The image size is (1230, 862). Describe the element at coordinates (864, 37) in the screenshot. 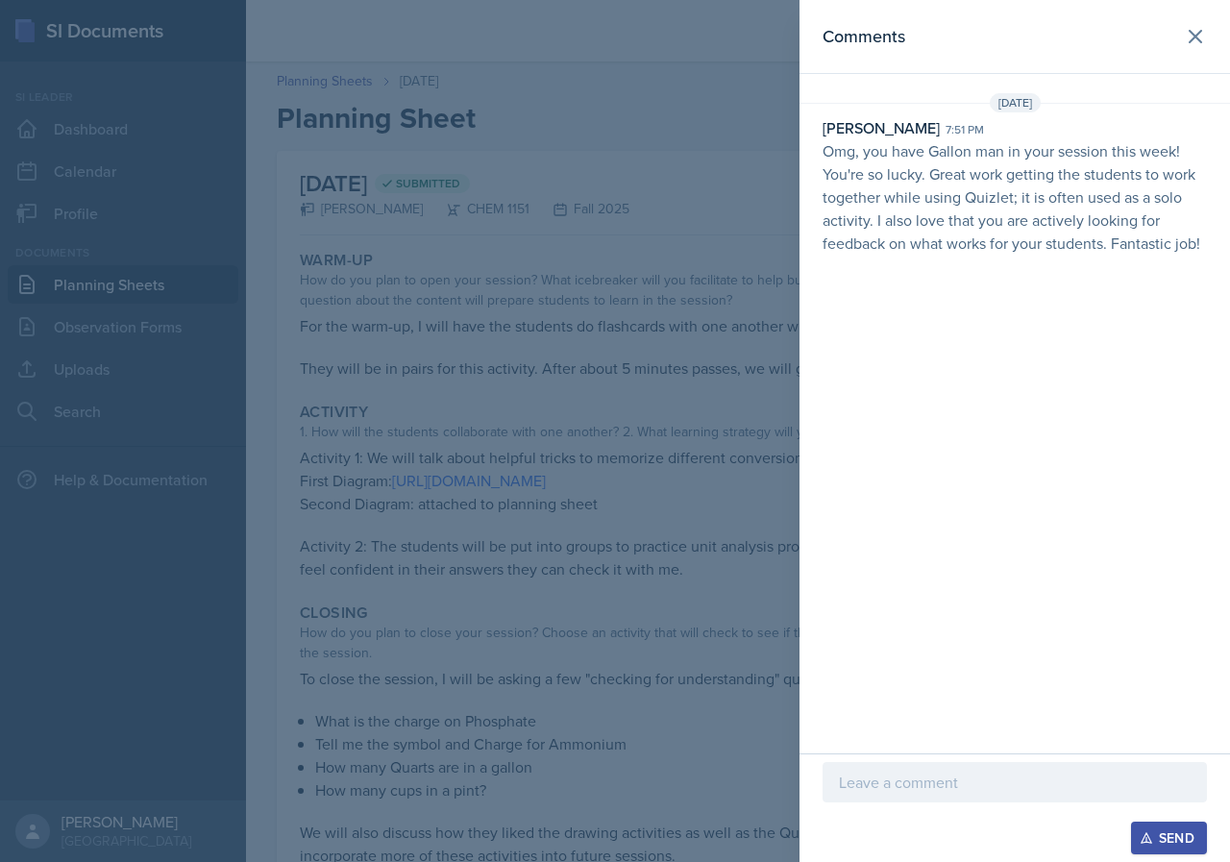

I see `h2: Comments` at that location.